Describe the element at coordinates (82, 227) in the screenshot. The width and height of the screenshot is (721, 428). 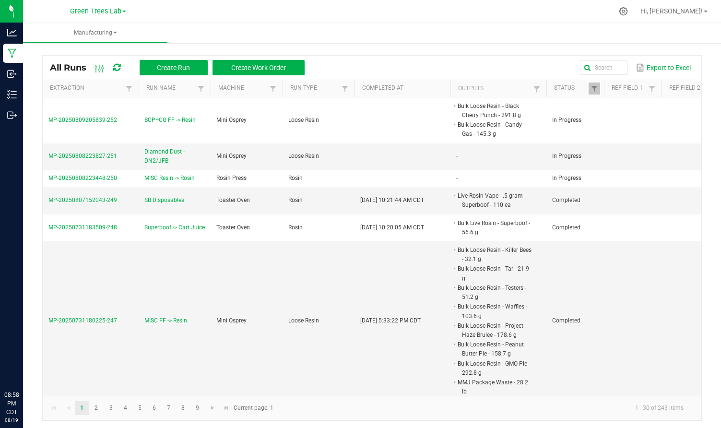
I see `span: MP-20250731183509-248` at that location.